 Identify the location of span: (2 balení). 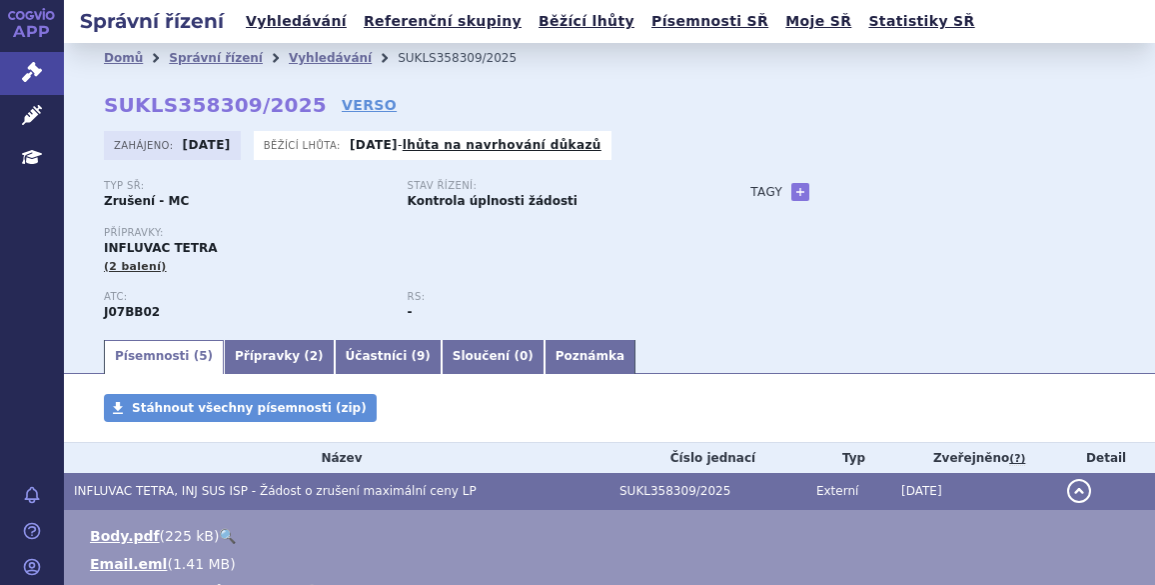
(135, 266).